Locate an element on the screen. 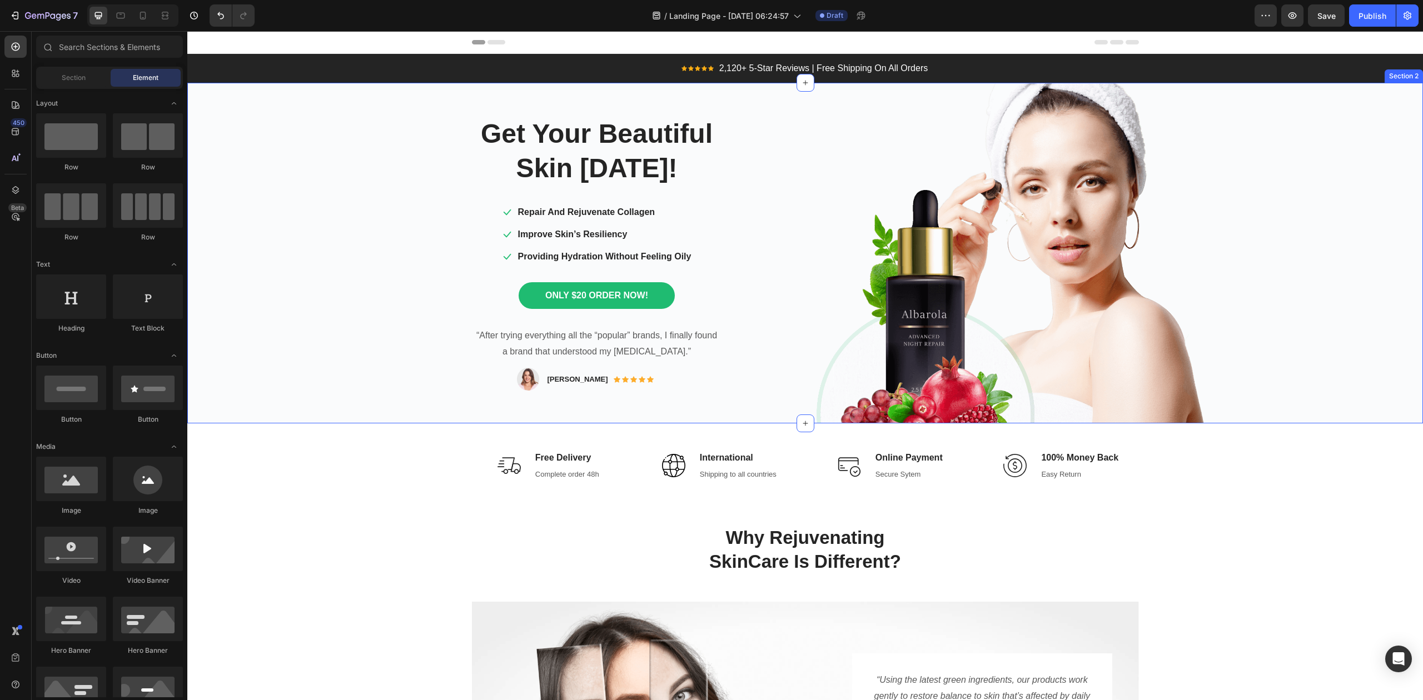 The height and width of the screenshot is (700, 1423). p: 7 is located at coordinates (75, 16).